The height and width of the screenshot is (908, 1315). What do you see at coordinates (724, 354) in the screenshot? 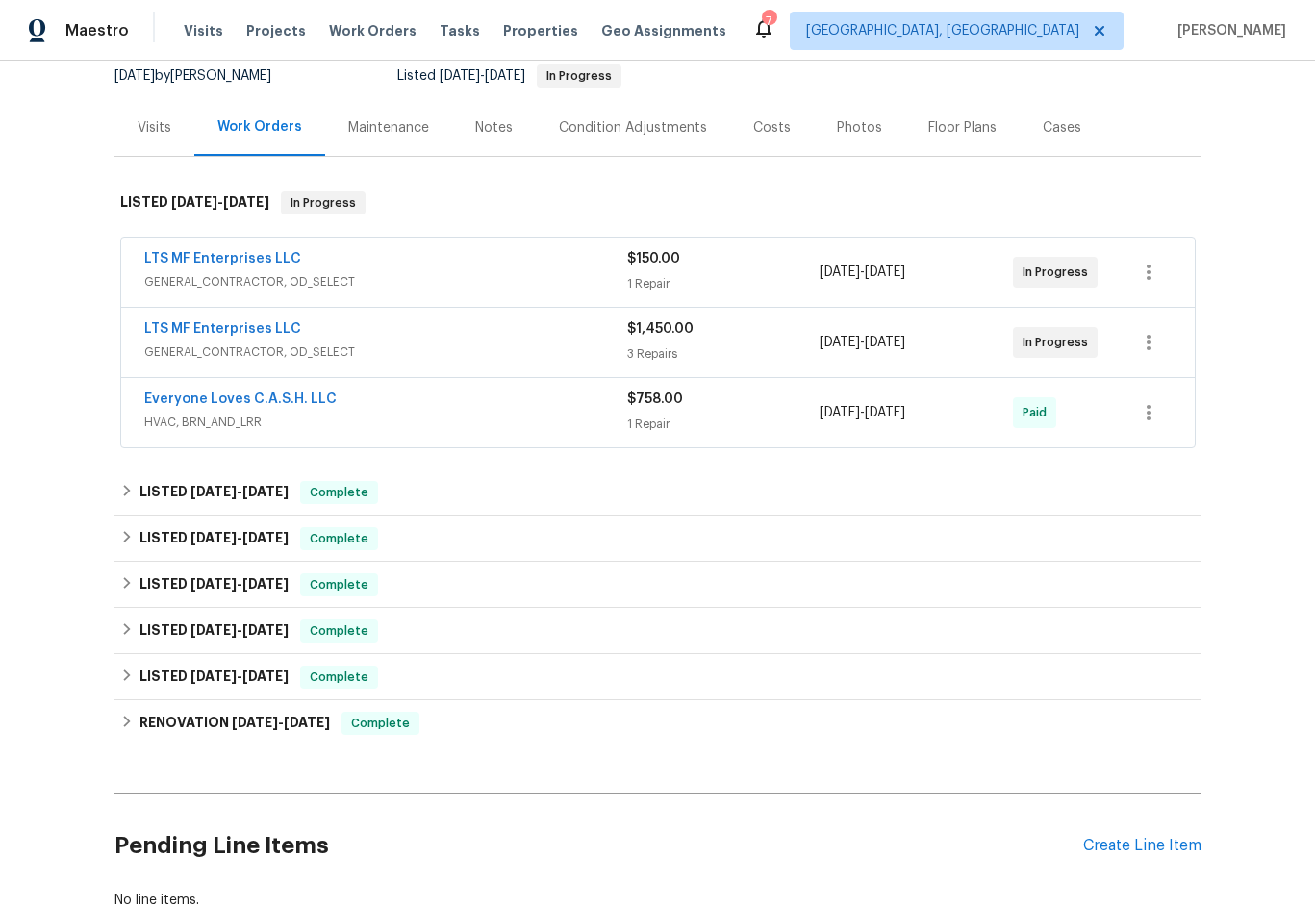
I see `div: 3 Repairs` at bounding box center [724, 354].